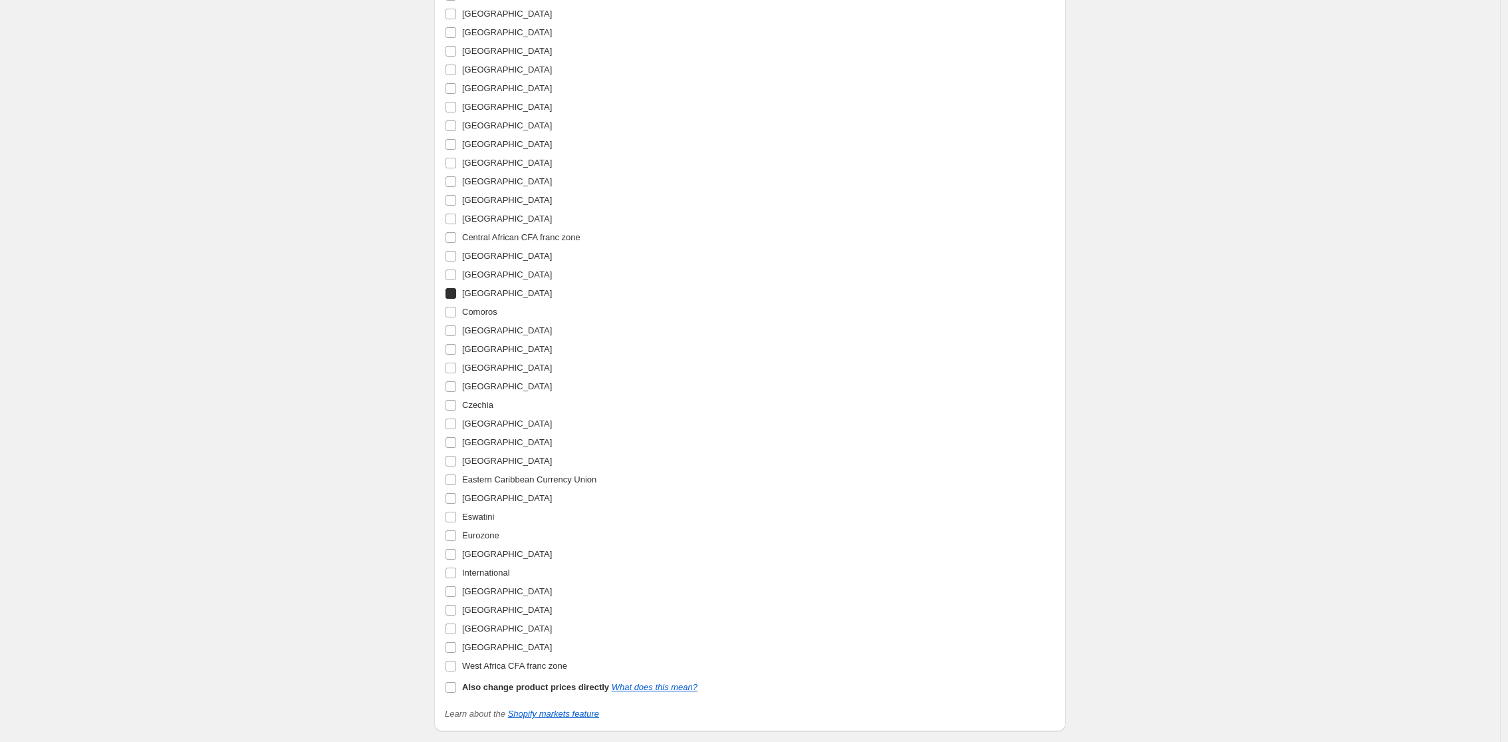  I want to click on i: Learn about the, so click(522, 713).